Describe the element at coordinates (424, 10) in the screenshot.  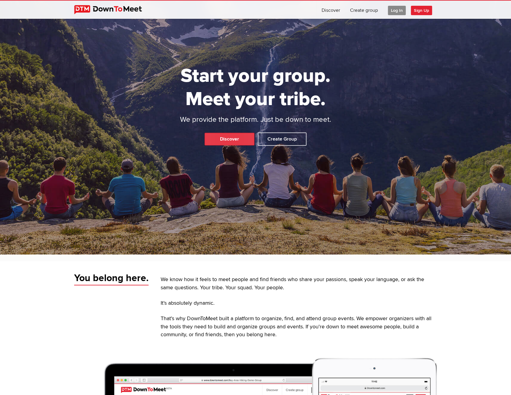
I see `a: Sign Up` at that location.